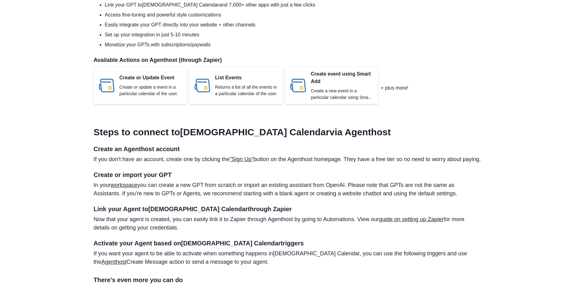 This screenshot has width=575, height=288. I want to click on p: Create event using Smart Add, so click(342, 78).